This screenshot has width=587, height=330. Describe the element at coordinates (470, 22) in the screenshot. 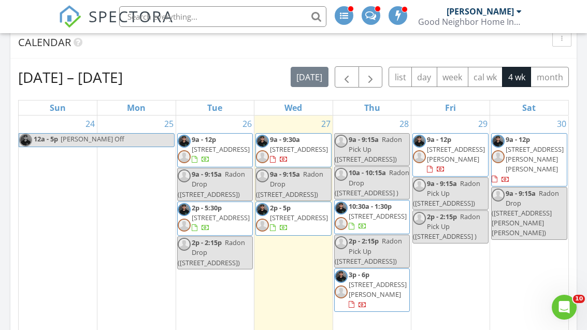

I see `div: Good Neighbor Home Inspections` at that location.